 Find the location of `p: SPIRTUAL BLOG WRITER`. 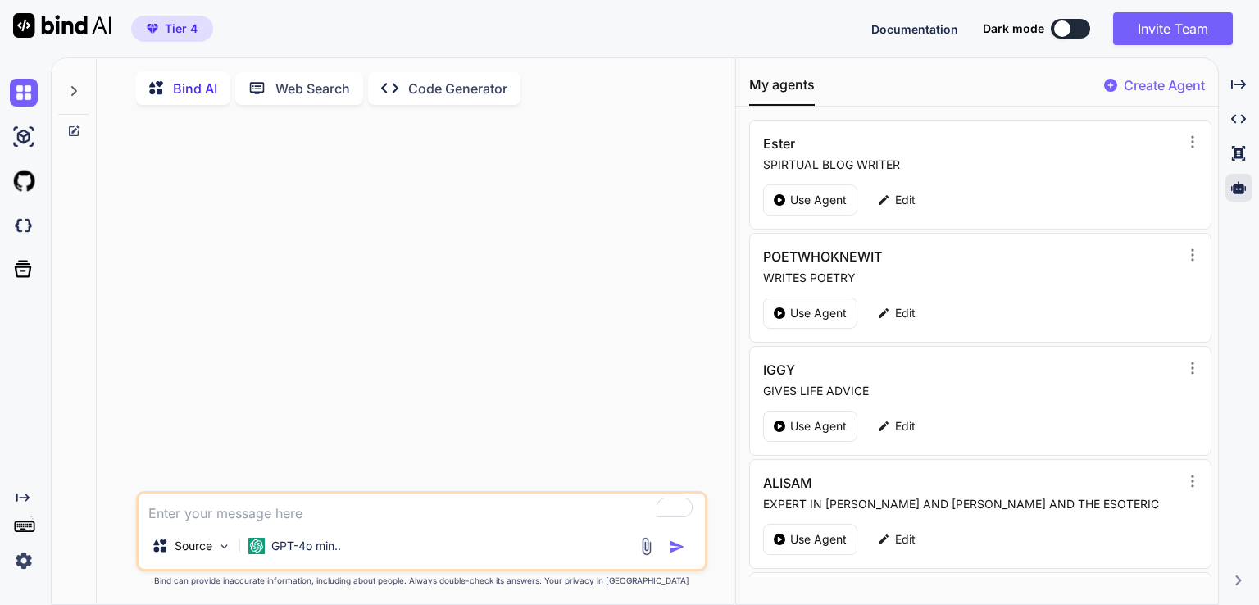

p: SPIRTUAL BLOG WRITER is located at coordinates (970, 165).